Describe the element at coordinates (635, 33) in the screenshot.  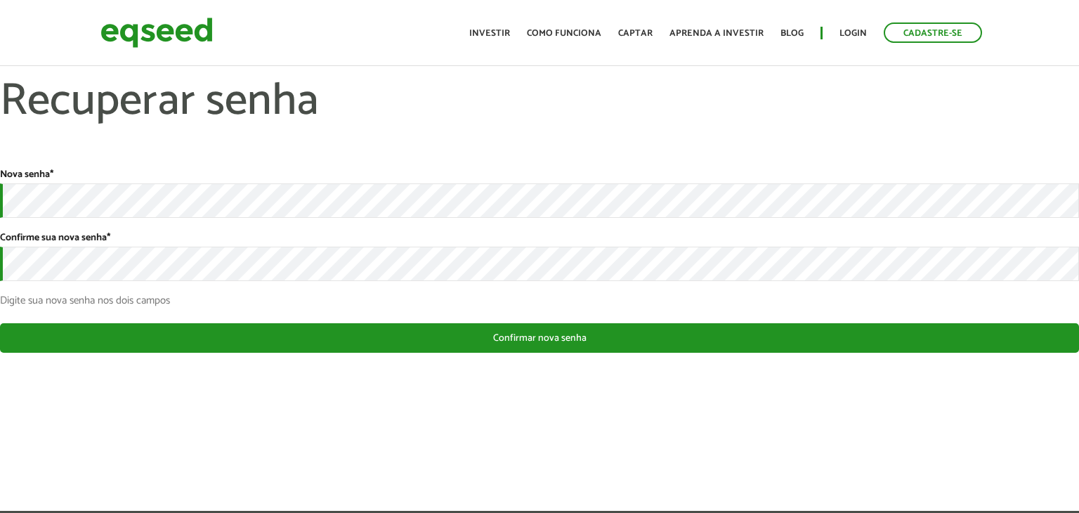
I see `a: Captar` at that location.